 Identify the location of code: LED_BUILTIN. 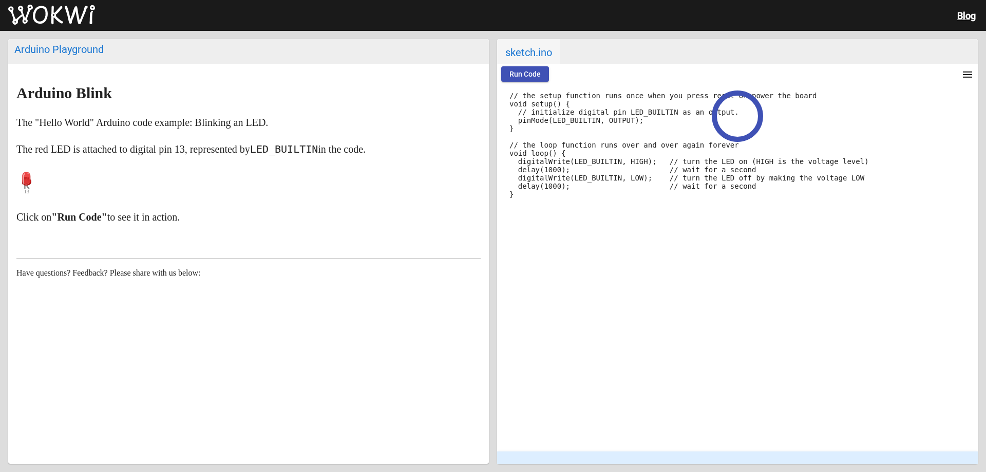
(284, 149).